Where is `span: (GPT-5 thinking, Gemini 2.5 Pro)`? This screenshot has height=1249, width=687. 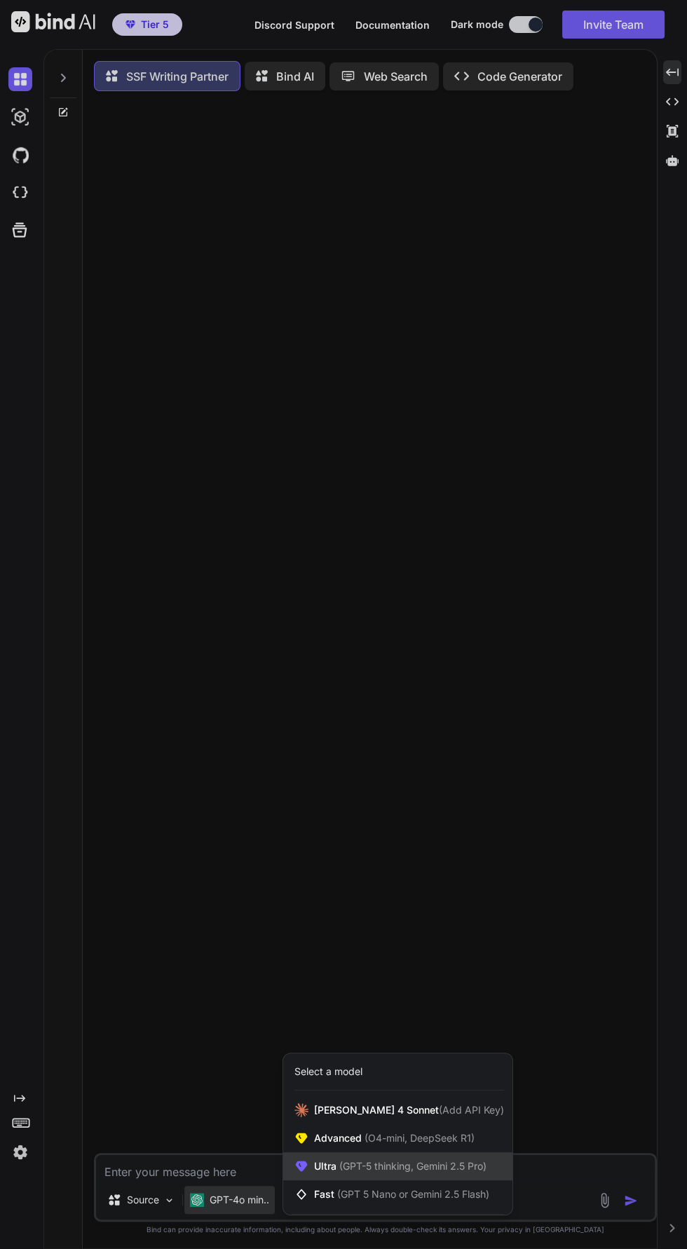
span: (GPT-5 thinking, Gemini 2.5 Pro) is located at coordinates (412, 1166).